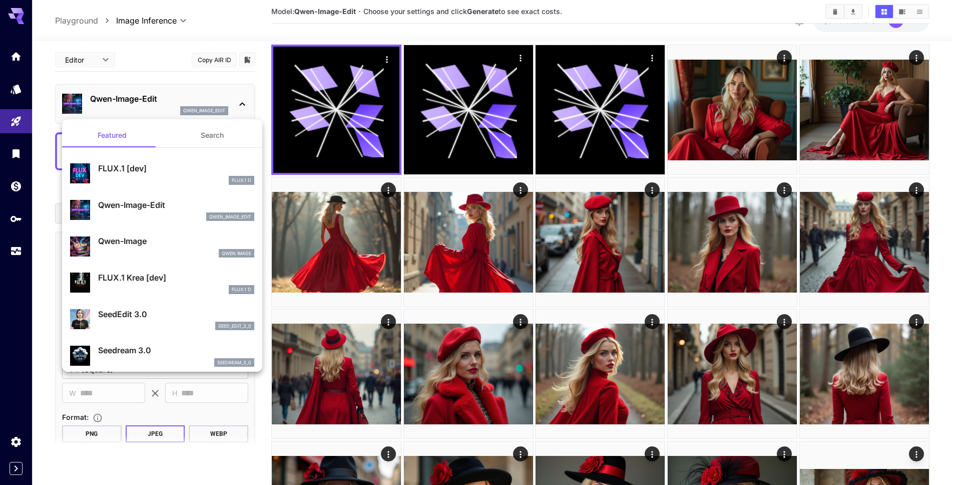  Describe the element at coordinates (162, 319) in the screenshot. I see `div: SeedEdit 3.0seed_edit_3_0` at that location.